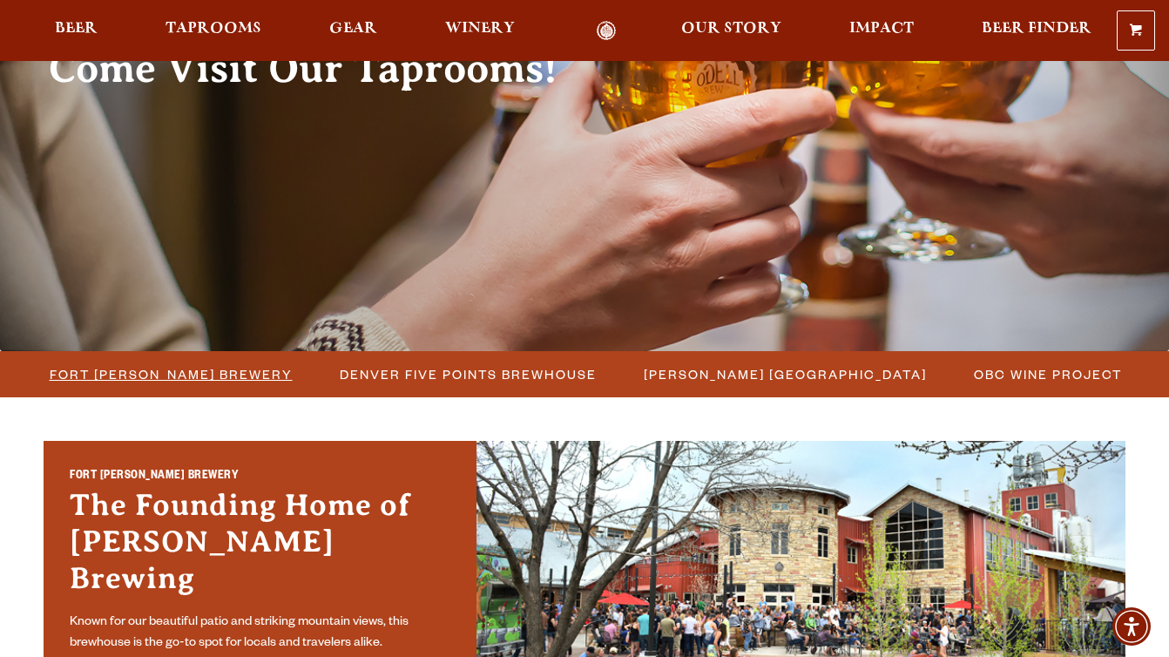  Describe the element at coordinates (882, 29) in the screenshot. I see `span: Impact` at that location.